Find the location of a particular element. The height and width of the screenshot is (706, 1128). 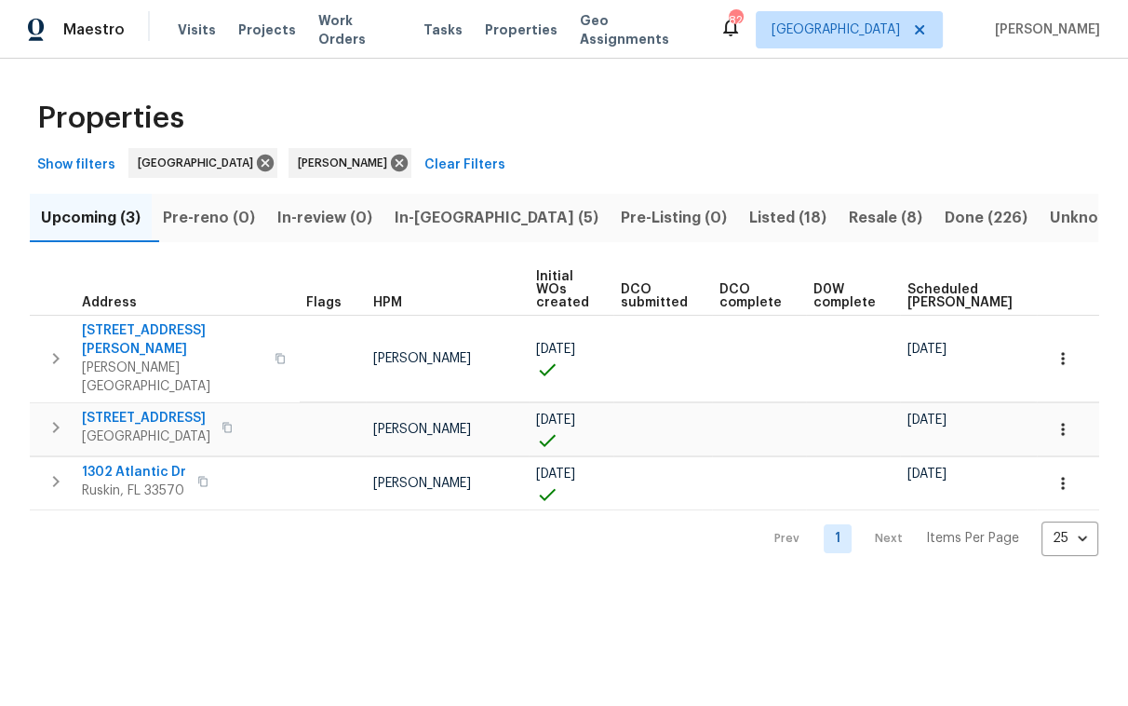

a: Goto page 1 is located at coordinates (838, 538).